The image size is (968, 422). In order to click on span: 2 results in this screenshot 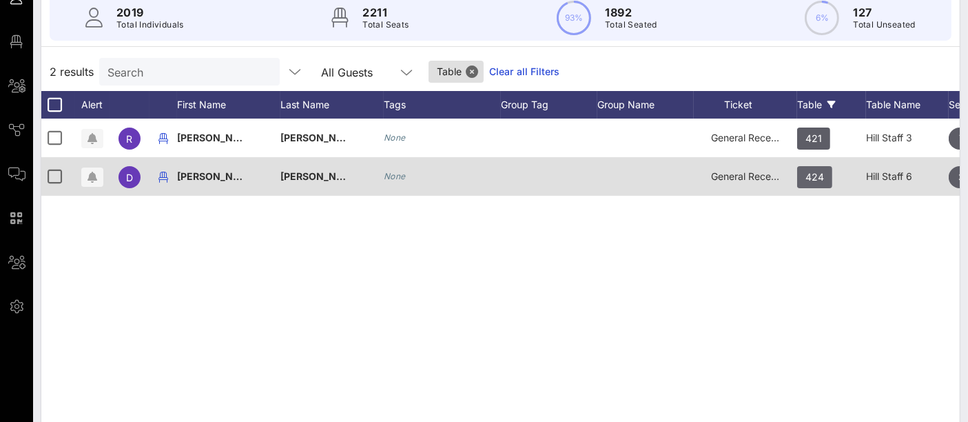, I will do `click(72, 72)`.